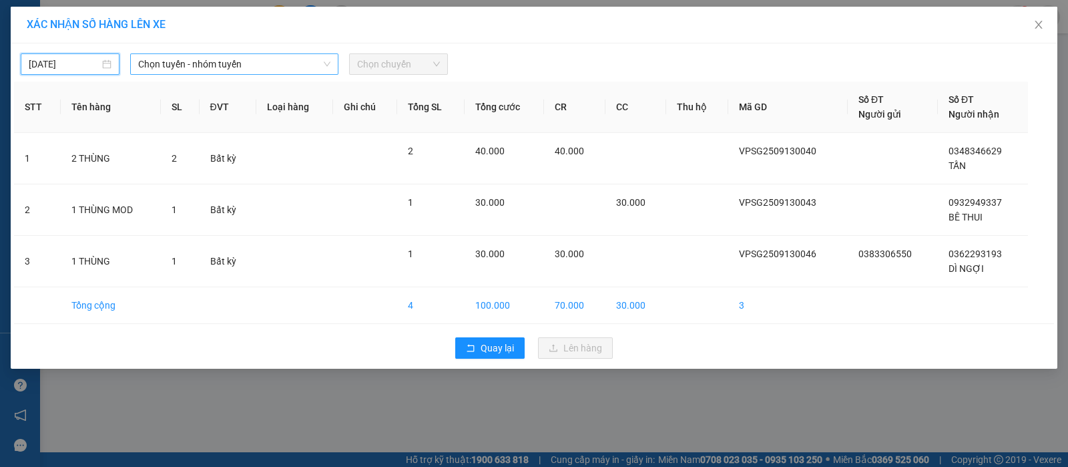  I want to click on td: 70.000, so click(575, 305).